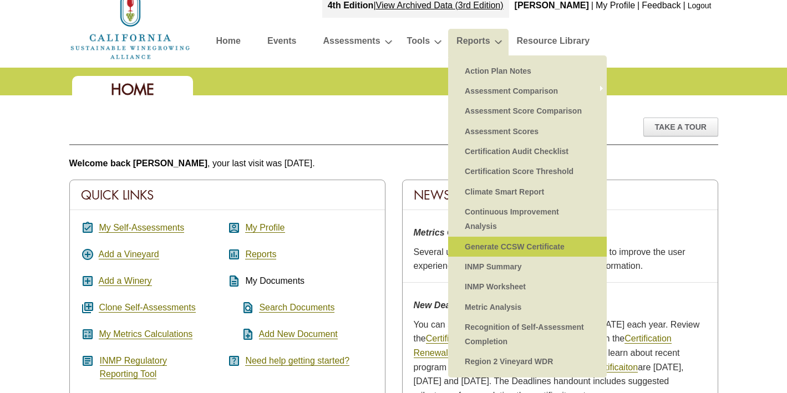 This screenshot has height=393, width=787. I want to click on span: Several updates were made to the metrics center to improve the user experience and remove under-u..., so click(549, 259).